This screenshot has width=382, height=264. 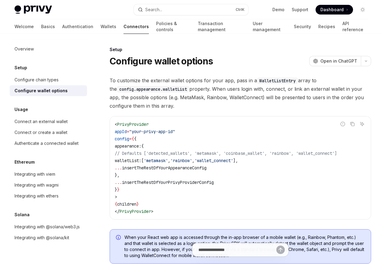 I want to click on a: Policies & controls, so click(x=173, y=27).